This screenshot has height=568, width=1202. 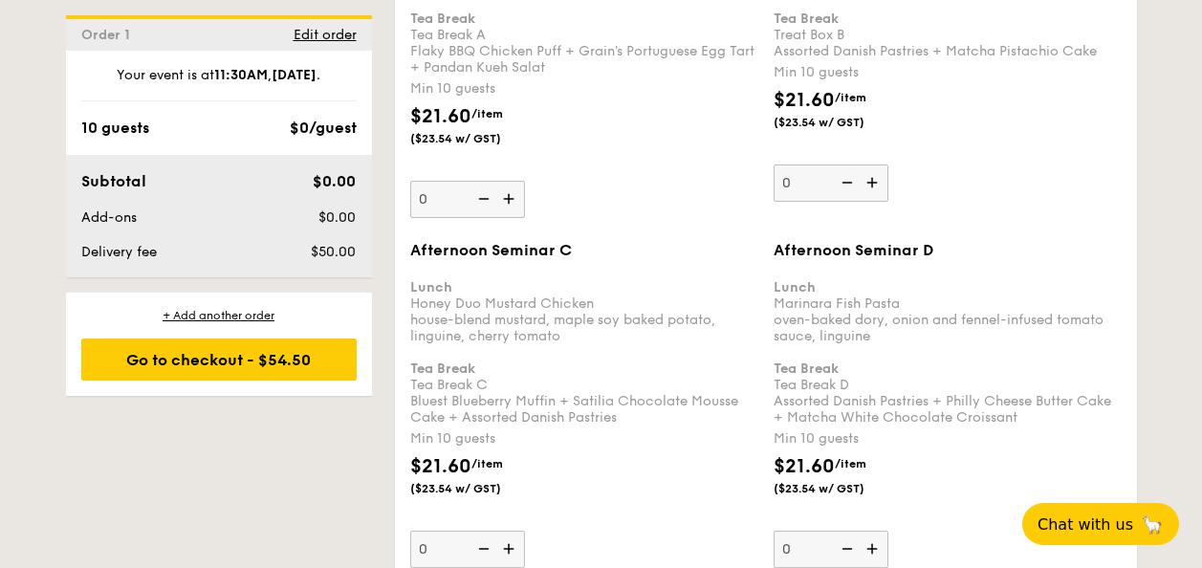 What do you see at coordinates (219, 315) in the screenshot?
I see `div: + Add another order` at bounding box center [219, 315].